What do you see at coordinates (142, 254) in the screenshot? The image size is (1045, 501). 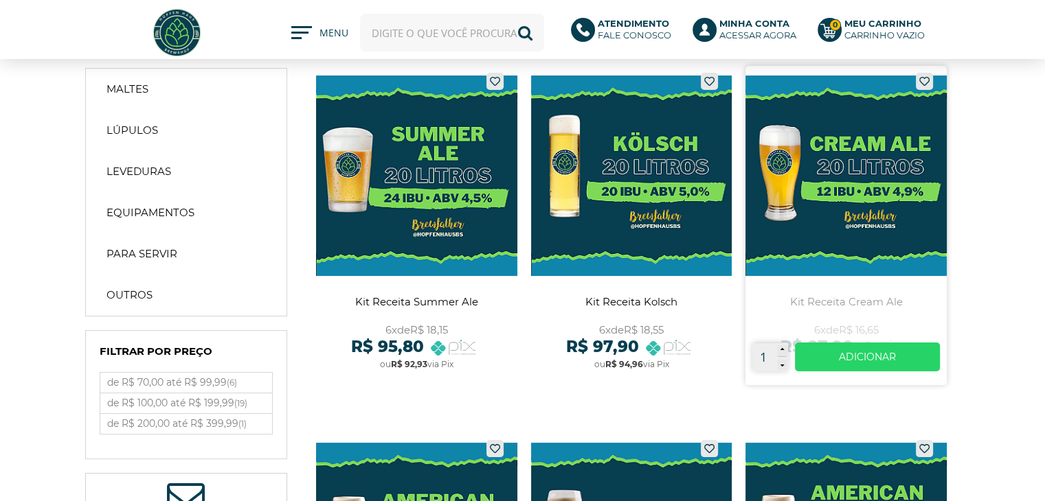 I see `strong: Para Servir` at bounding box center [142, 254].